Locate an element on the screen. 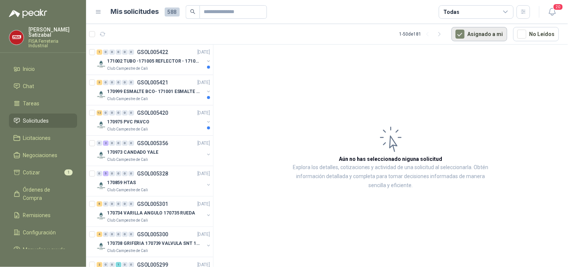  p: 170973 CANDADO YALE is located at coordinates (133, 152).